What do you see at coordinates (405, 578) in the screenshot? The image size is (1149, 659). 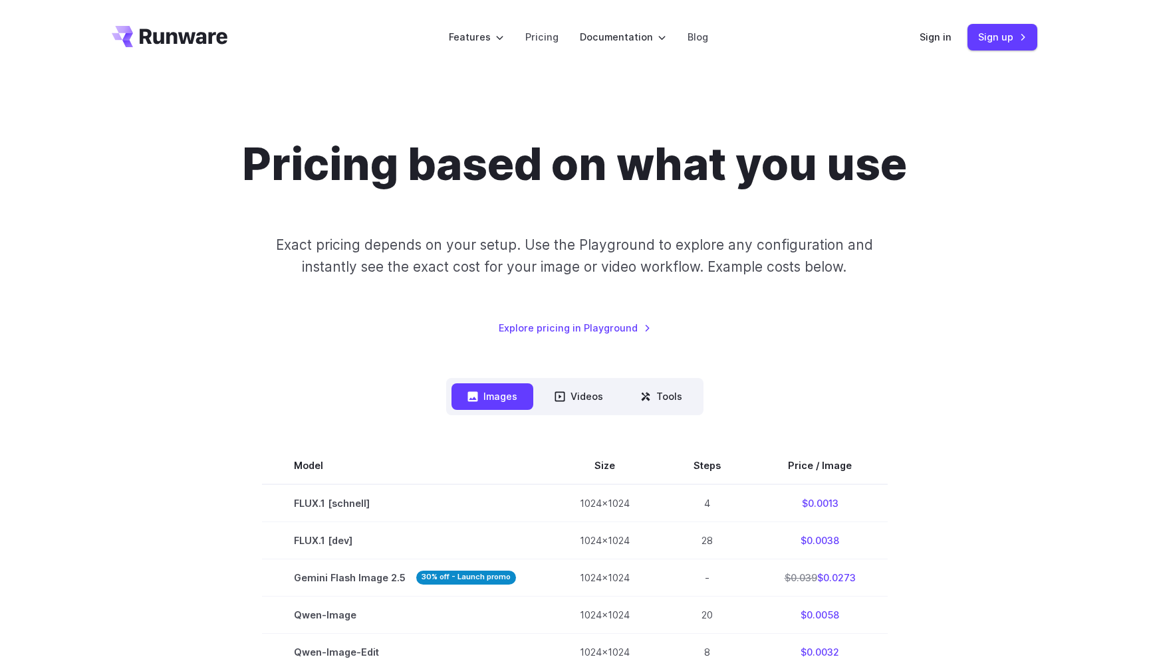 I see `span: Gemini Flash Image 2.5` at bounding box center [405, 578].